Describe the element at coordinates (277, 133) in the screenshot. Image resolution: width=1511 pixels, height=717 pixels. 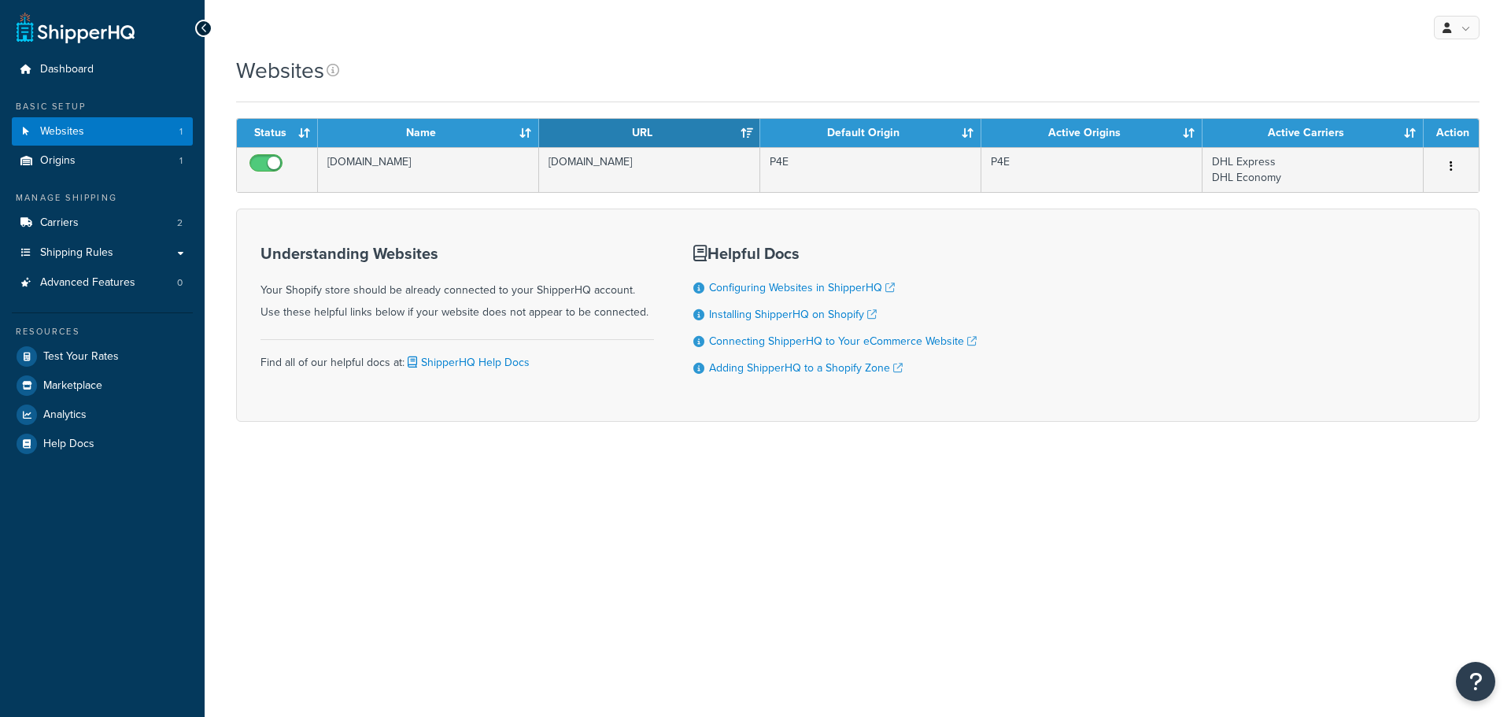
I see `th: Status: activate to sort column ascending` at that location.